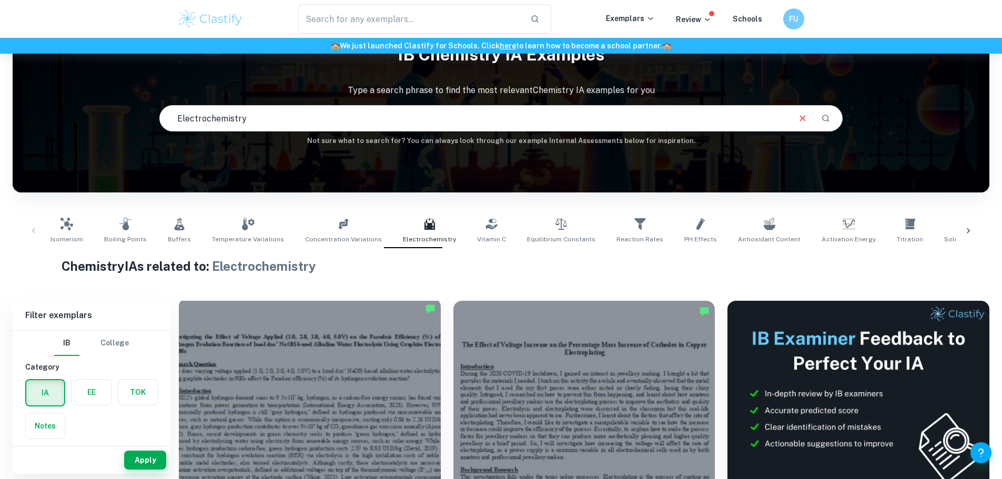  What do you see at coordinates (92, 393) in the screenshot?
I see `button: EE` at bounding box center [92, 393].